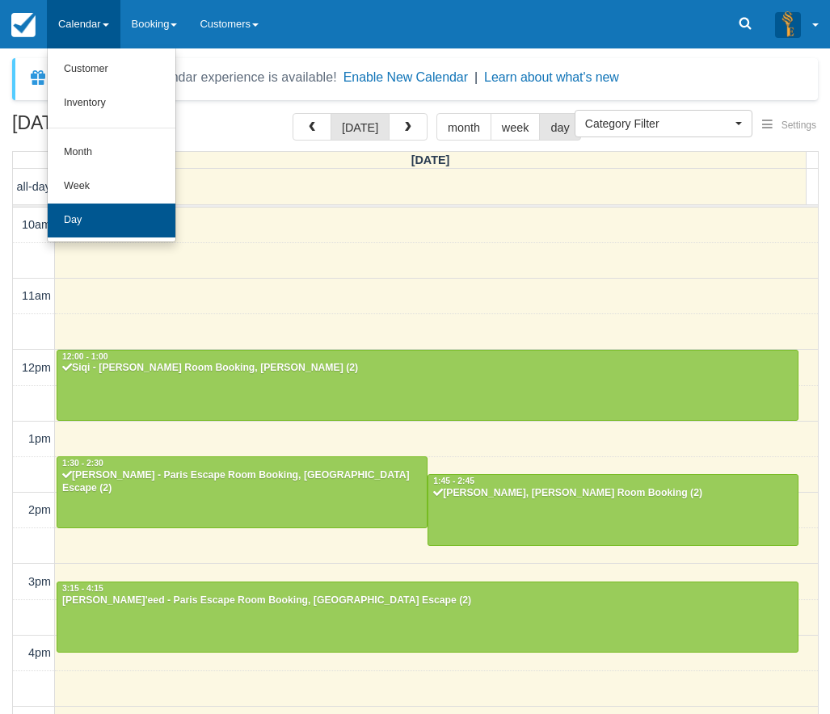 The image size is (830, 714). Describe the element at coordinates (112, 103) in the screenshot. I see `a: Inventory` at that location.